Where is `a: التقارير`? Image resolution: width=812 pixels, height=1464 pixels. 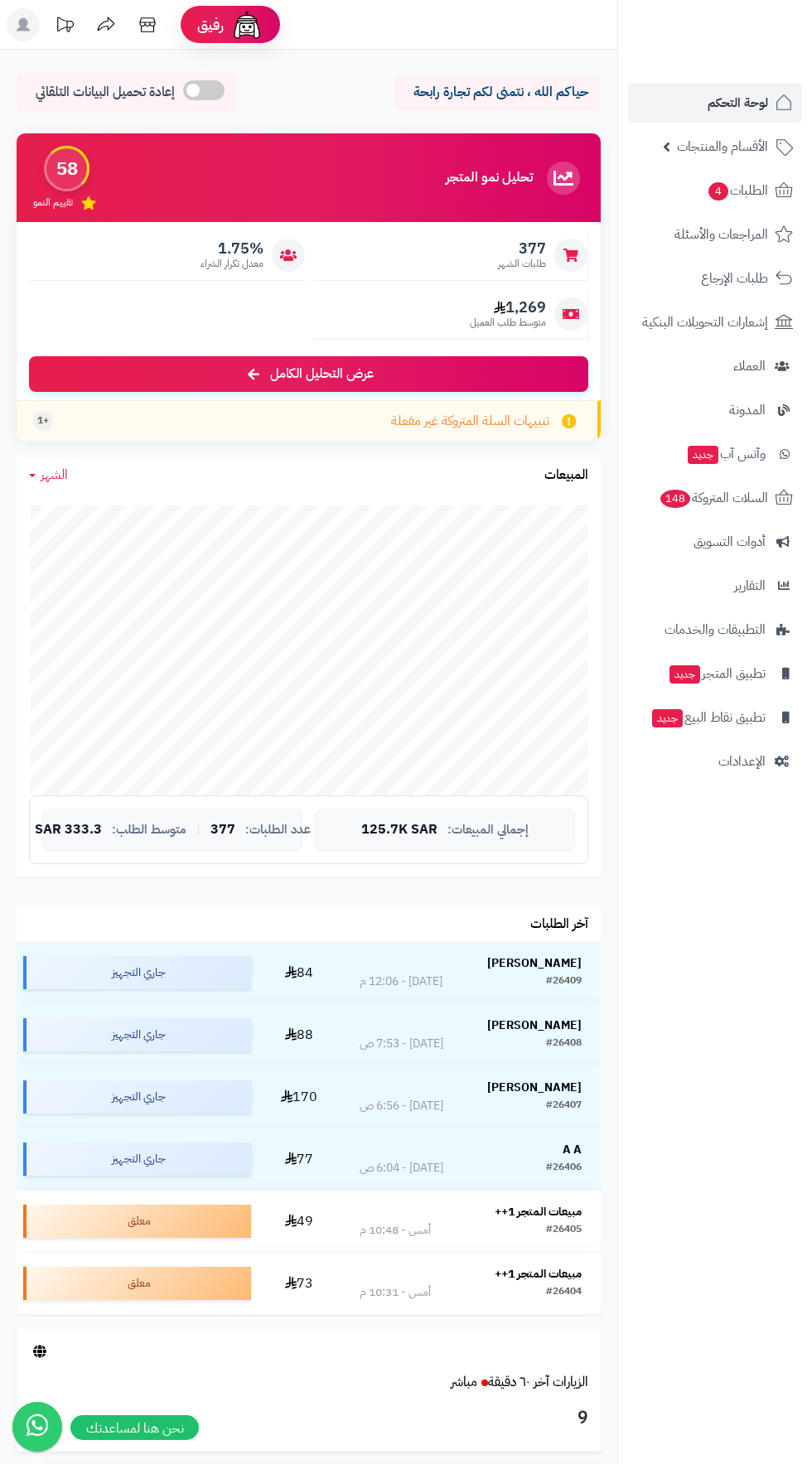
a: التقارير is located at coordinates (715, 586).